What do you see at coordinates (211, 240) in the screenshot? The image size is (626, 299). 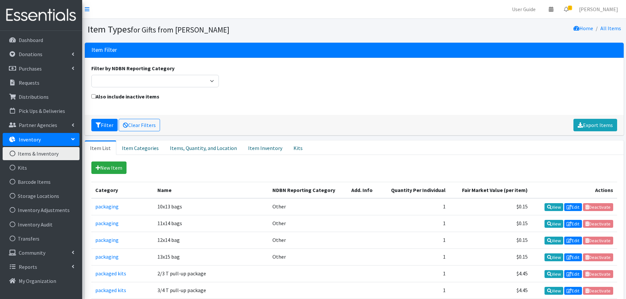 I see `td: 12x14 bag` at bounding box center [211, 240].